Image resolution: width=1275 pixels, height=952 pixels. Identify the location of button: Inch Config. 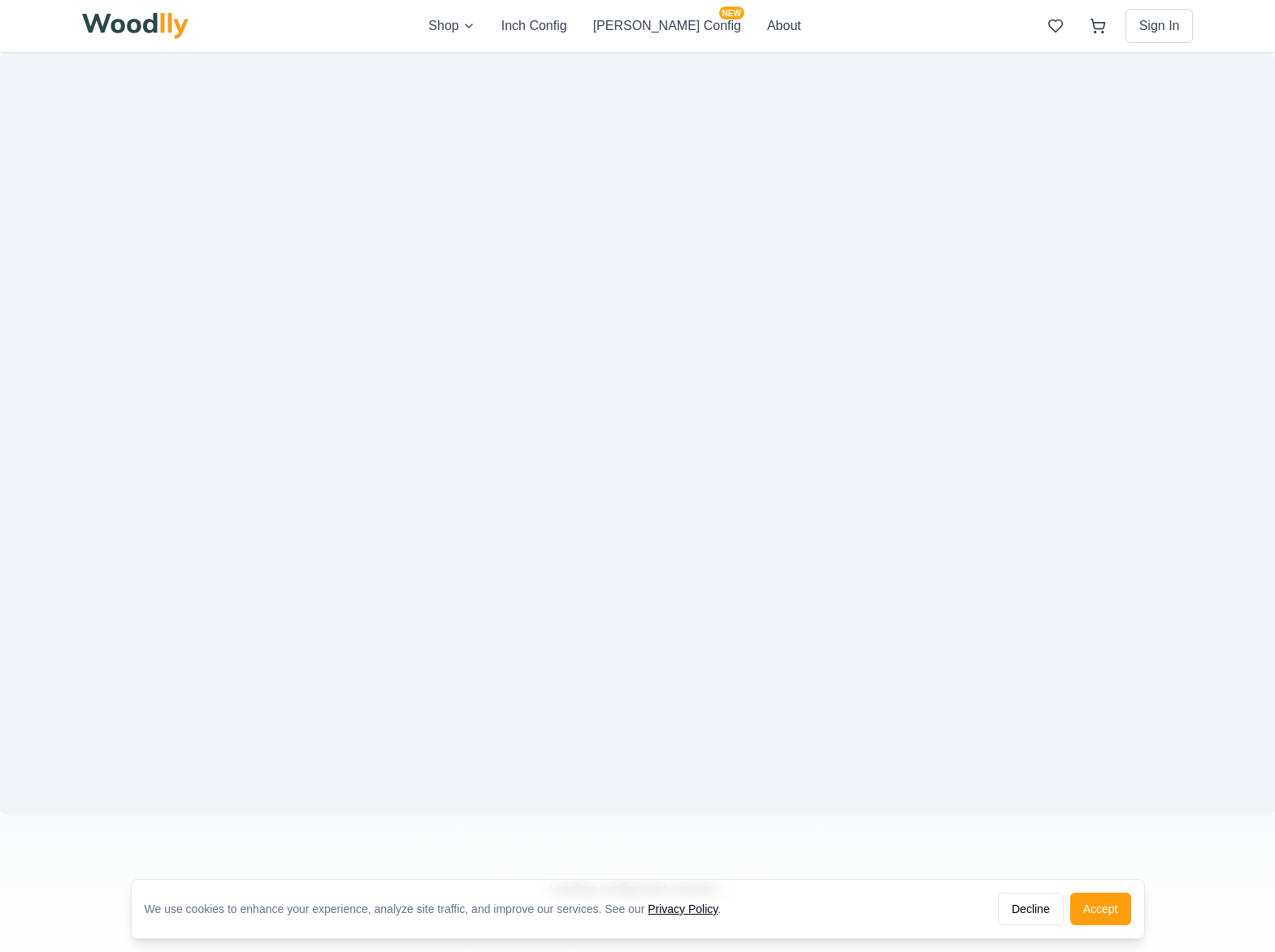
(534, 26).